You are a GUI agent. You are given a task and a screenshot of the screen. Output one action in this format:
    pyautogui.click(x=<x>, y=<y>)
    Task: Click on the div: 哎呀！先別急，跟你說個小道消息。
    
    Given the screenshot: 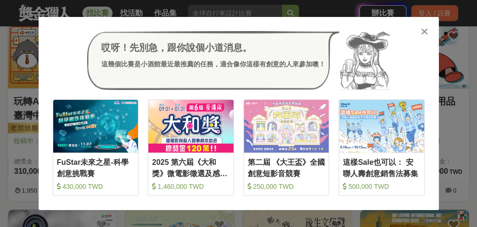 What is the action you would take?
    pyautogui.click(x=213, y=48)
    